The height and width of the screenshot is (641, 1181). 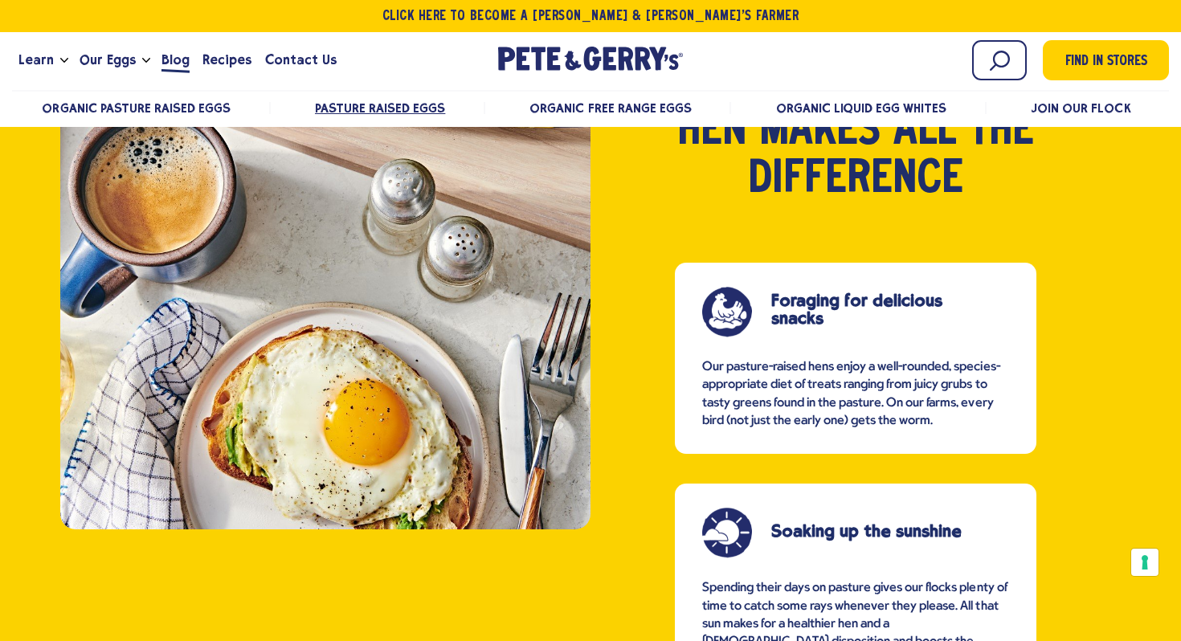 What do you see at coordinates (1106, 62) in the screenshot?
I see `span: Find in Stores` at bounding box center [1106, 62].